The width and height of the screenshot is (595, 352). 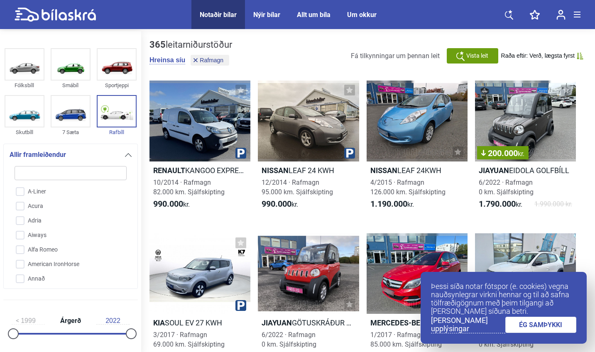 What do you see at coordinates (308, 322) in the screenshot?
I see `h2: GÖTUSKRÁÐUR GOLFBÍLL EIDOLA LZ EV` at bounding box center [308, 322].